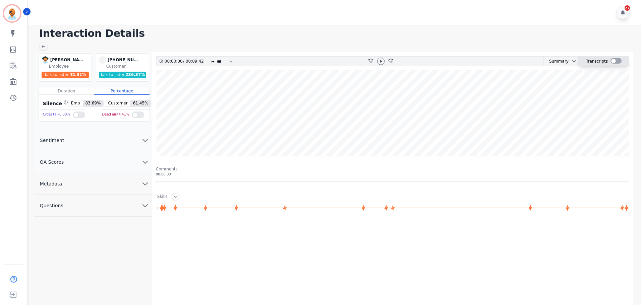  I want to click on div: Skills, so click(162, 197).